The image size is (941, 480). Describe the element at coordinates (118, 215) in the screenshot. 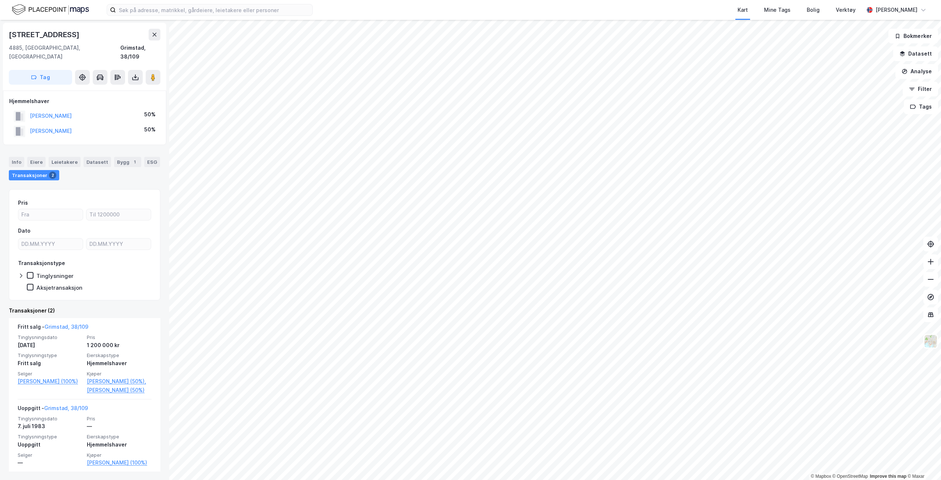

I see `input: Til 1200000` at that location.